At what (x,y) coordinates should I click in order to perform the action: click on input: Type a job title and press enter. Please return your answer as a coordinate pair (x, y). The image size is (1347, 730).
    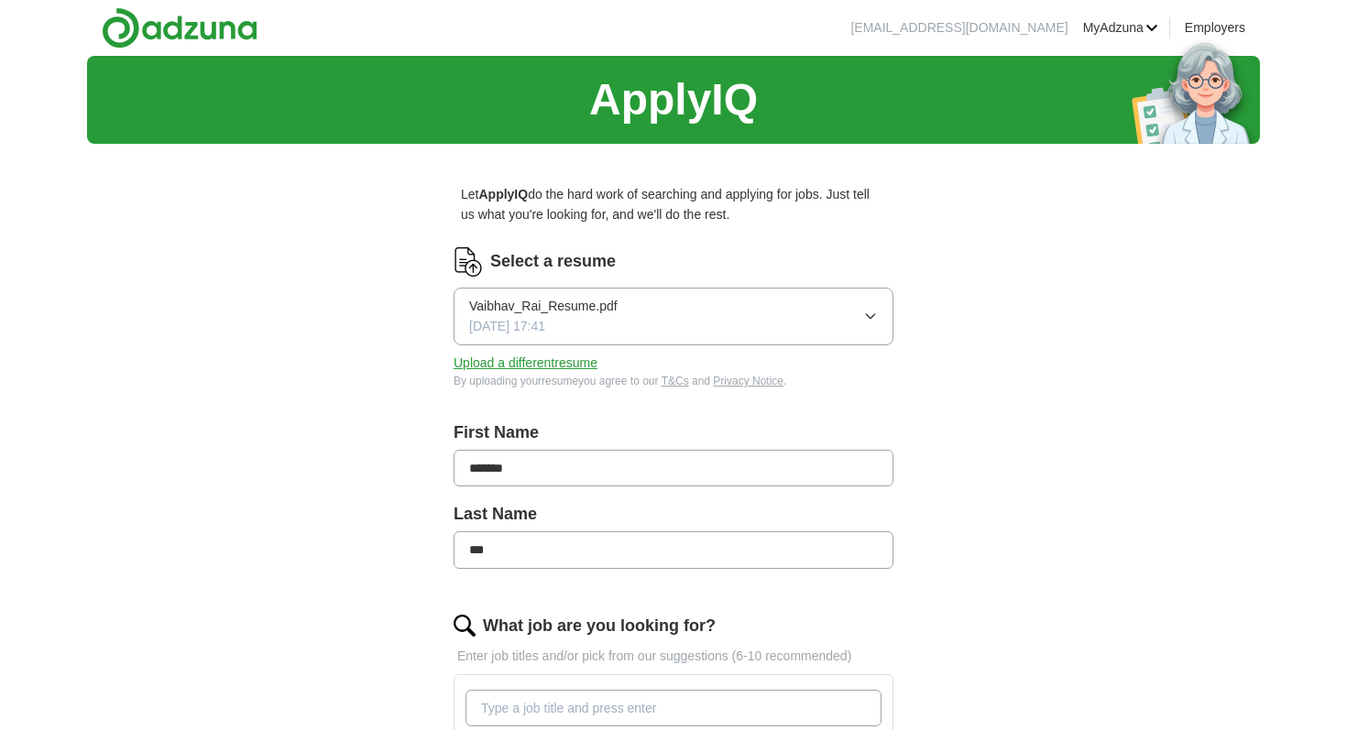
    Looking at the image, I should click on (674, 708).